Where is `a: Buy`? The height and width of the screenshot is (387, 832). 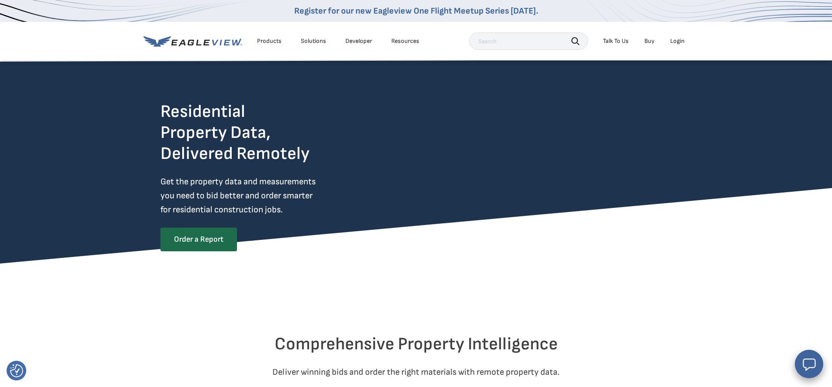
a: Buy is located at coordinates (650, 41).